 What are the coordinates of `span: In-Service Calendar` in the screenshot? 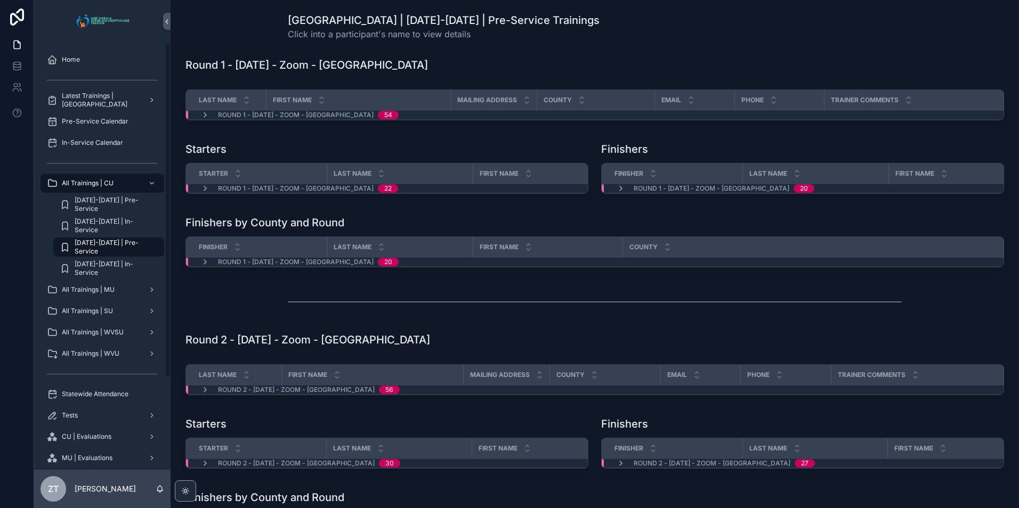 It's located at (92, 143).